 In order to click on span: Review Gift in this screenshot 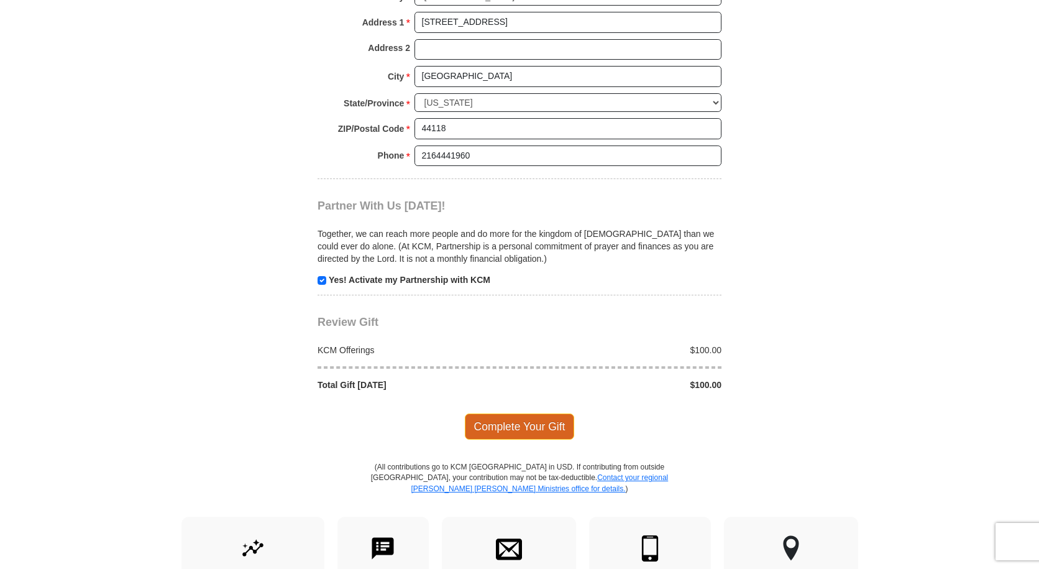, I will do `click(348, 322)`.